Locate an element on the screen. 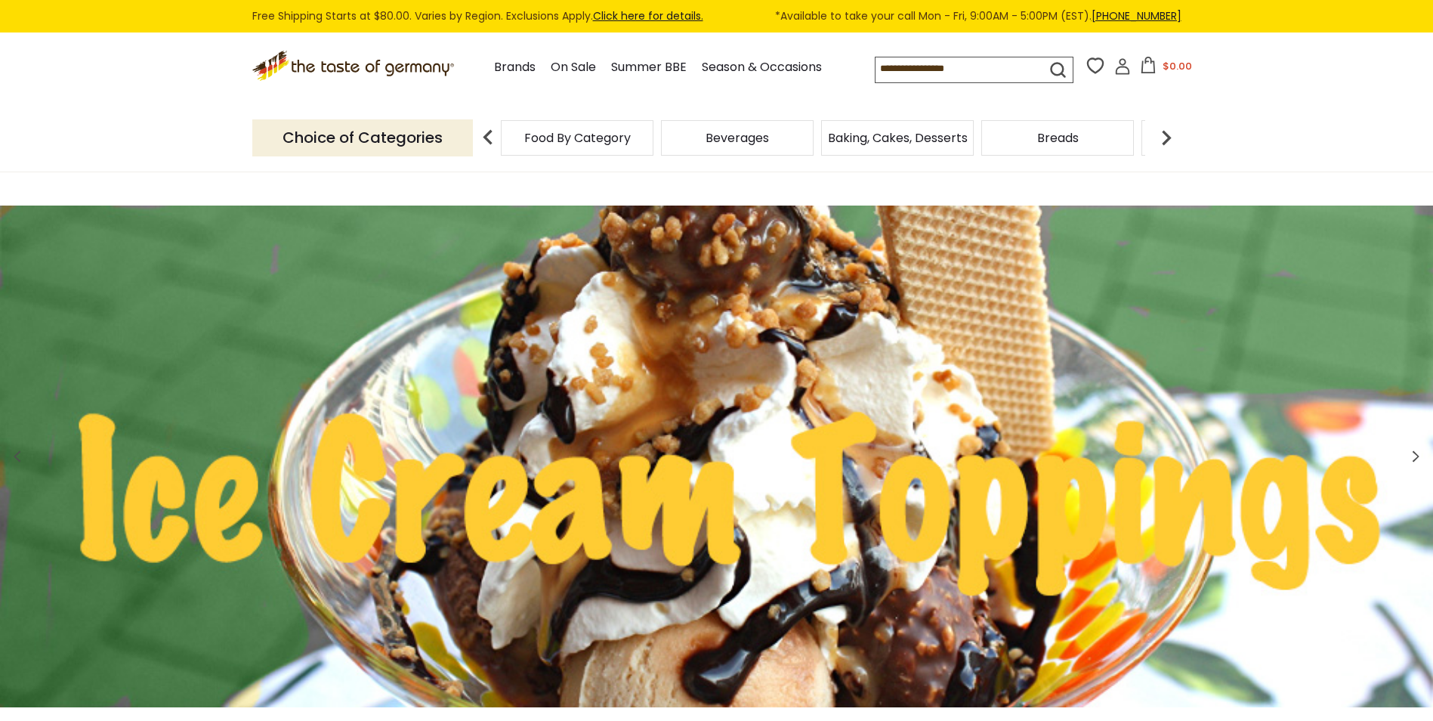 This screenshot has width=1433, height=721. span: Breads is located at coordinates (1058, 137).